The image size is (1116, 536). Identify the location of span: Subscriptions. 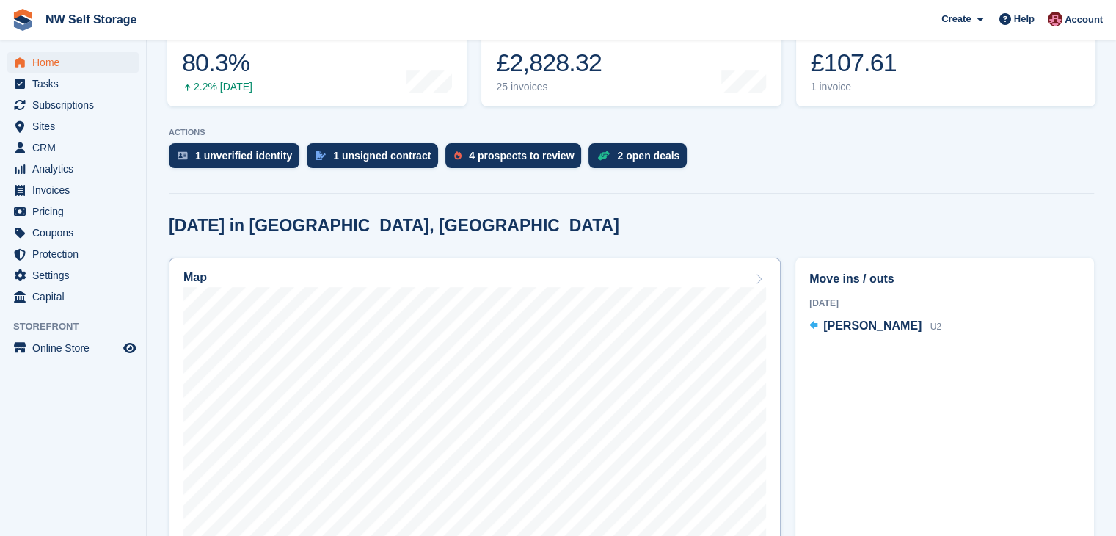
(76, 105).